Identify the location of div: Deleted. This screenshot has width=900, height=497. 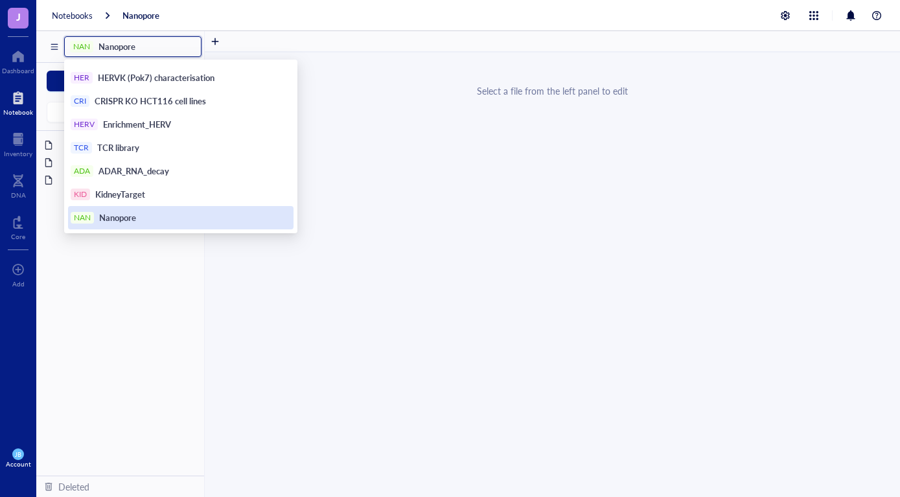
(74, 487).